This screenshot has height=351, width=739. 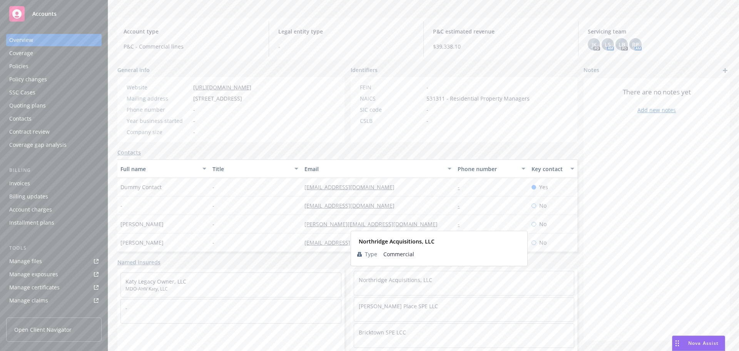 What do you see at coordinates (158, 87) in the screenshot?
I see `div: Website` at bounding box center [158, 87].